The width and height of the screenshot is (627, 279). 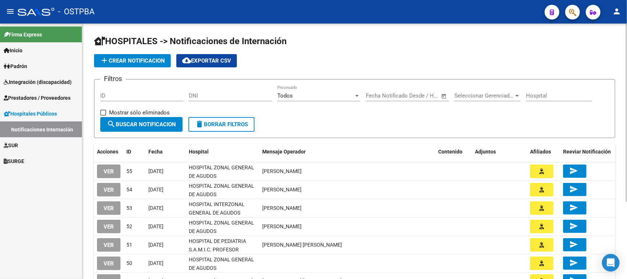 What do you see at coordinates (111, 124) in the screenshot?
I see `mat-icon: search` at bounding box center [111, 124].